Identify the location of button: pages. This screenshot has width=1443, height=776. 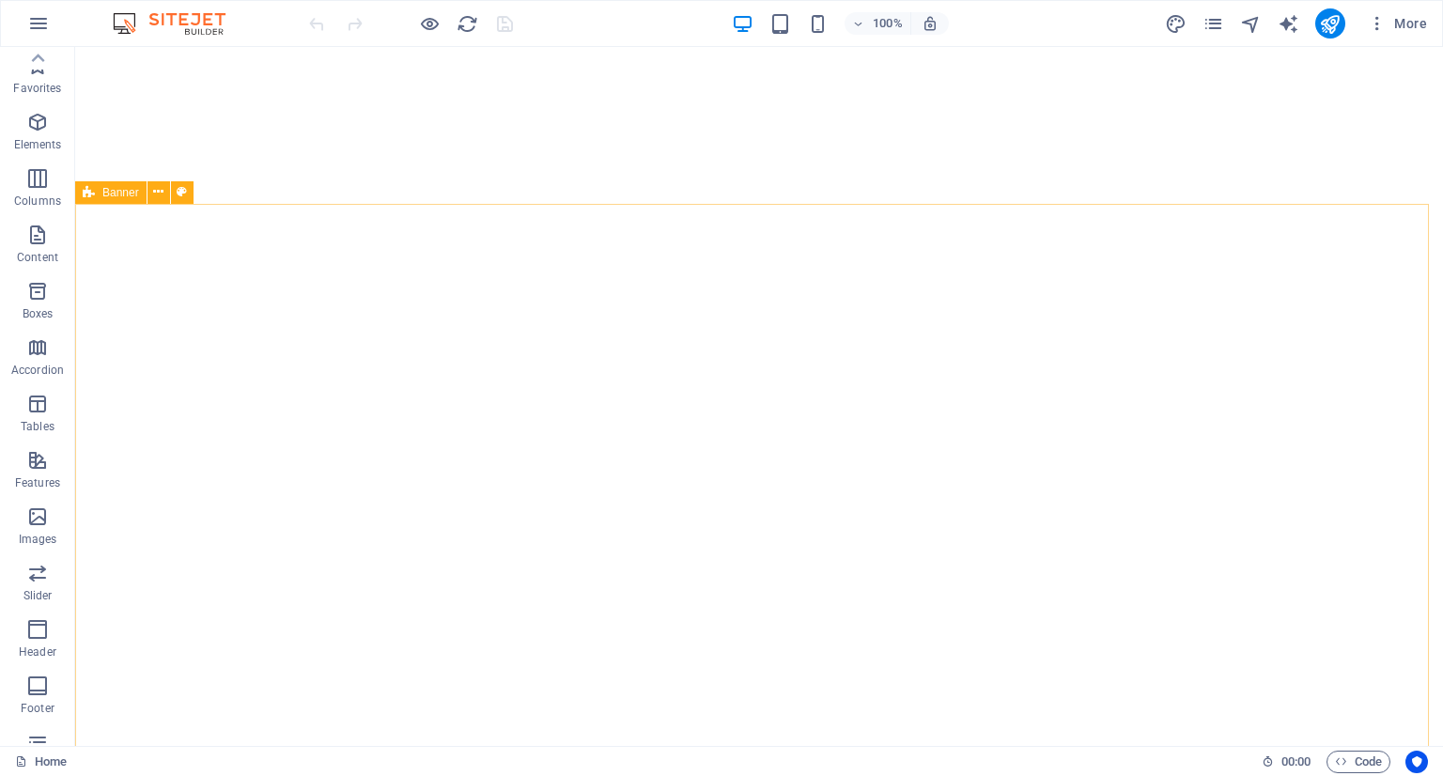
(1214, 23).